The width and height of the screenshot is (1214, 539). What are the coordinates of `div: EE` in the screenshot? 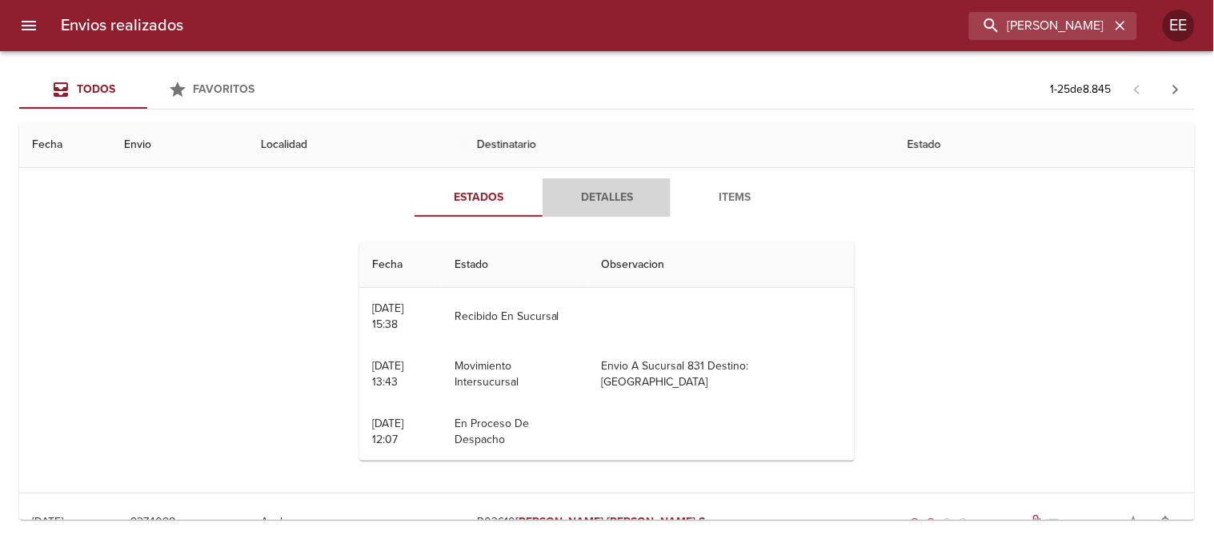 It's located at (1179, 26).